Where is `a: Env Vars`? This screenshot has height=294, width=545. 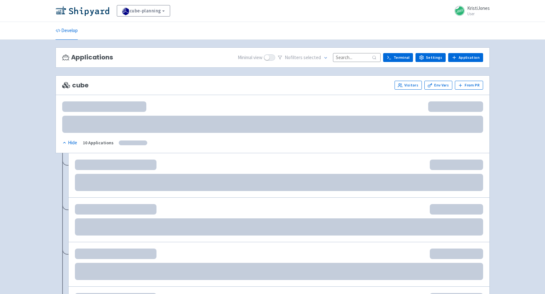
a: Env Vars is located at coordinates (438, 85).